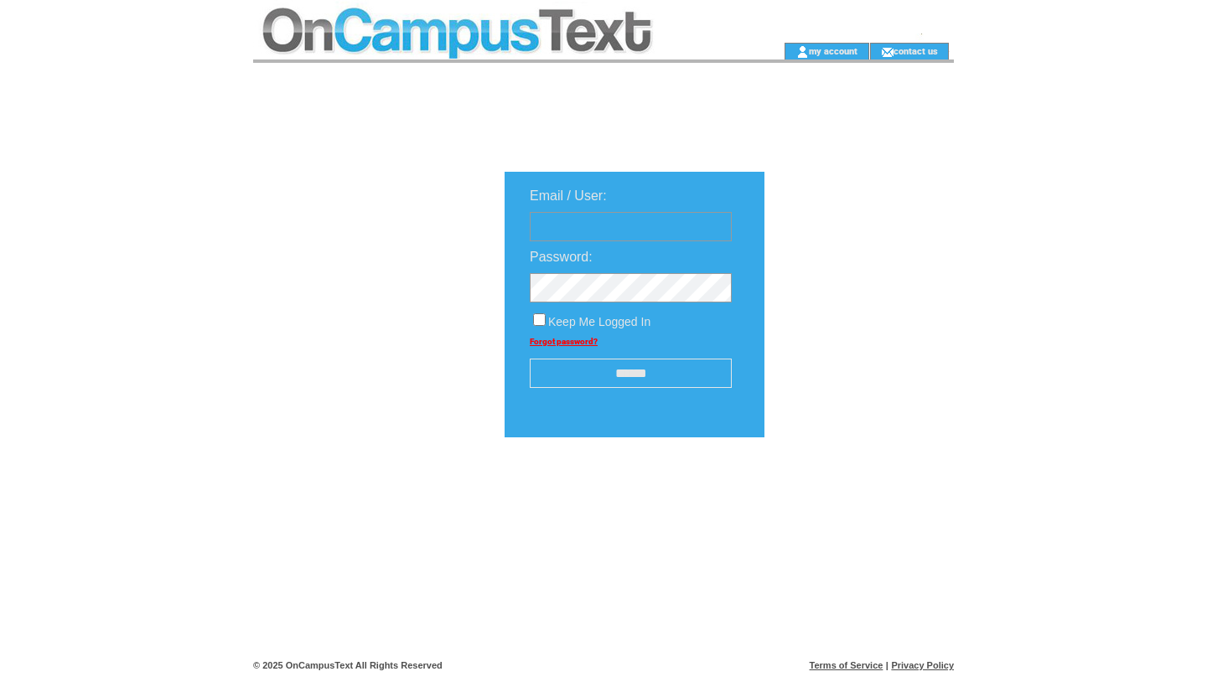 The height and width of the screenshot is (687, 1207). I want to click on span: Password:, so click(561, 256).